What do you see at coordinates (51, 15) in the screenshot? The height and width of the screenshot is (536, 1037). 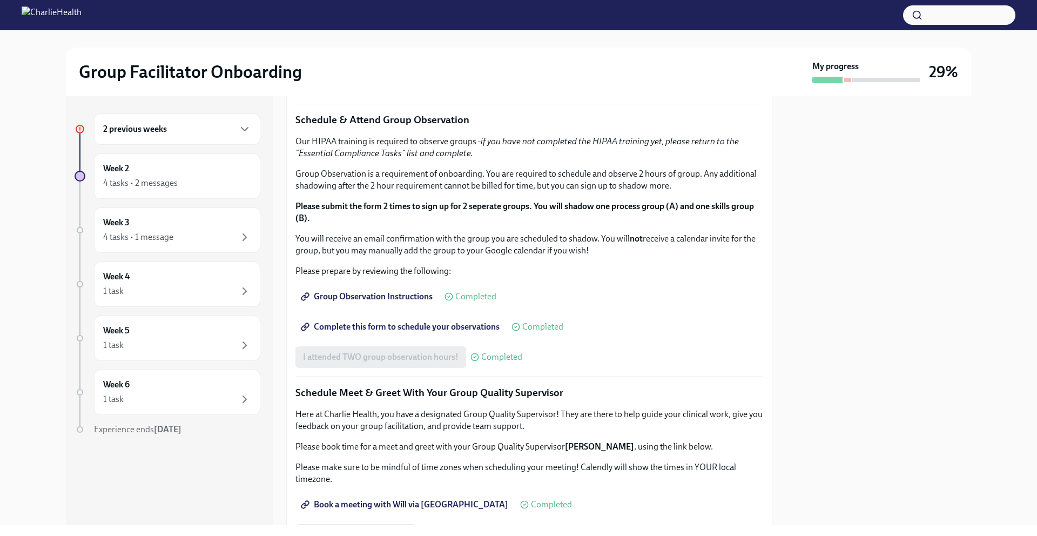 I see `img: CharlieHealth` at bounding box center [51, 15].